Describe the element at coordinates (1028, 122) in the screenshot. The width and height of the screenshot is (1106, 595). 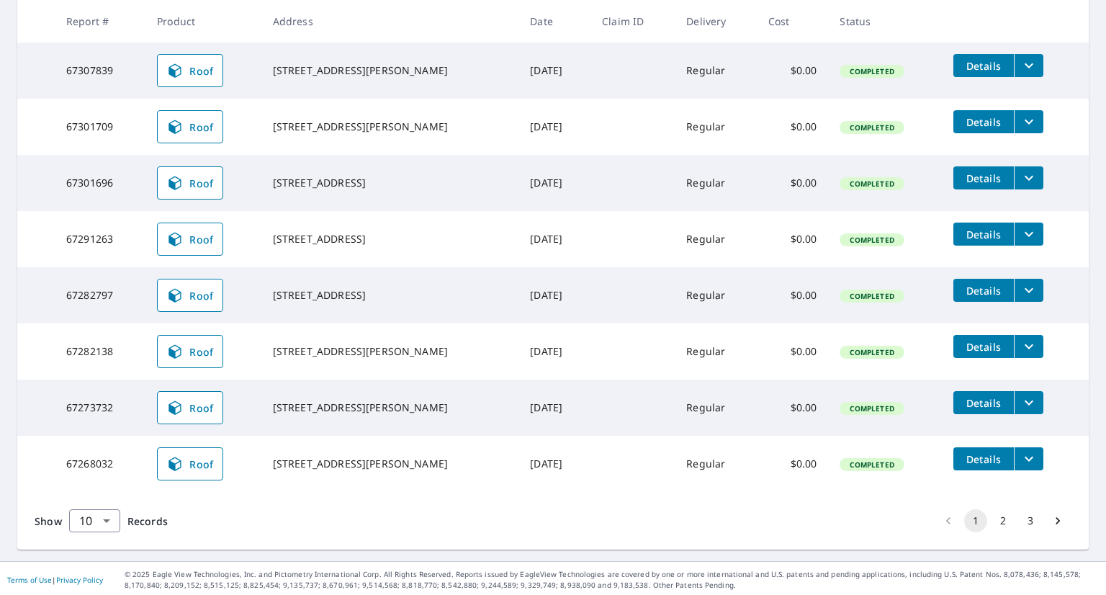
I see `button: filesDropdownBtn-67301709` at that location.